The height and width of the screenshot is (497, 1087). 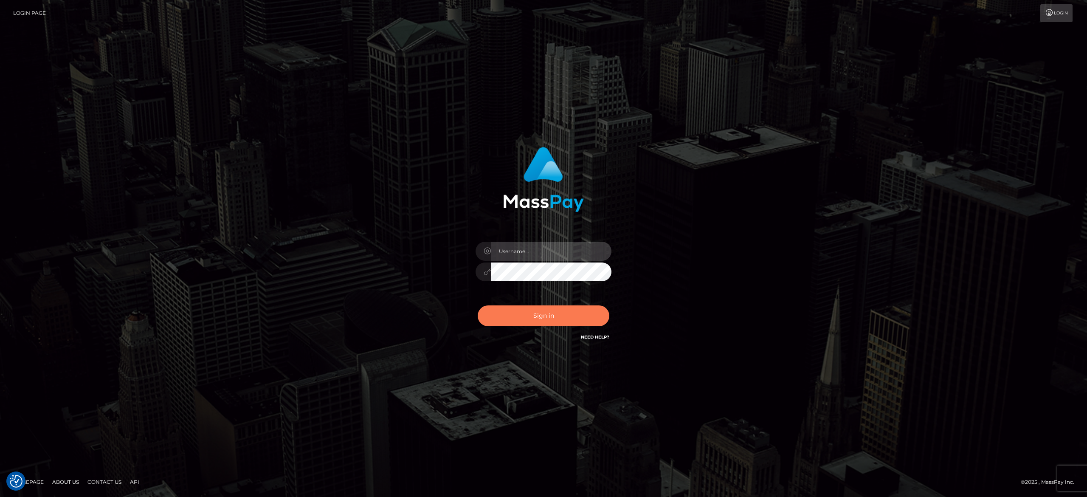 What do you see at coordinates (1051, 482) in the screenshot?
I see `div: © 2025 , MassPay Inc.` at bounding box center [1051, 482].